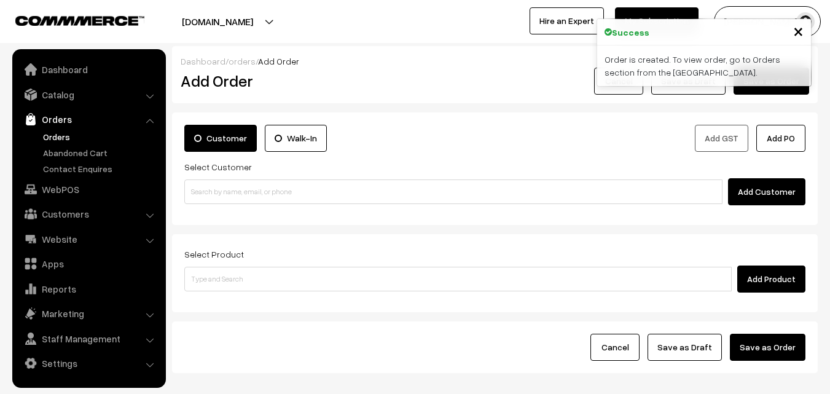  Describe the element at coordinates (279, 80) in the screenshot. I see `h2: Add Order` at that location.